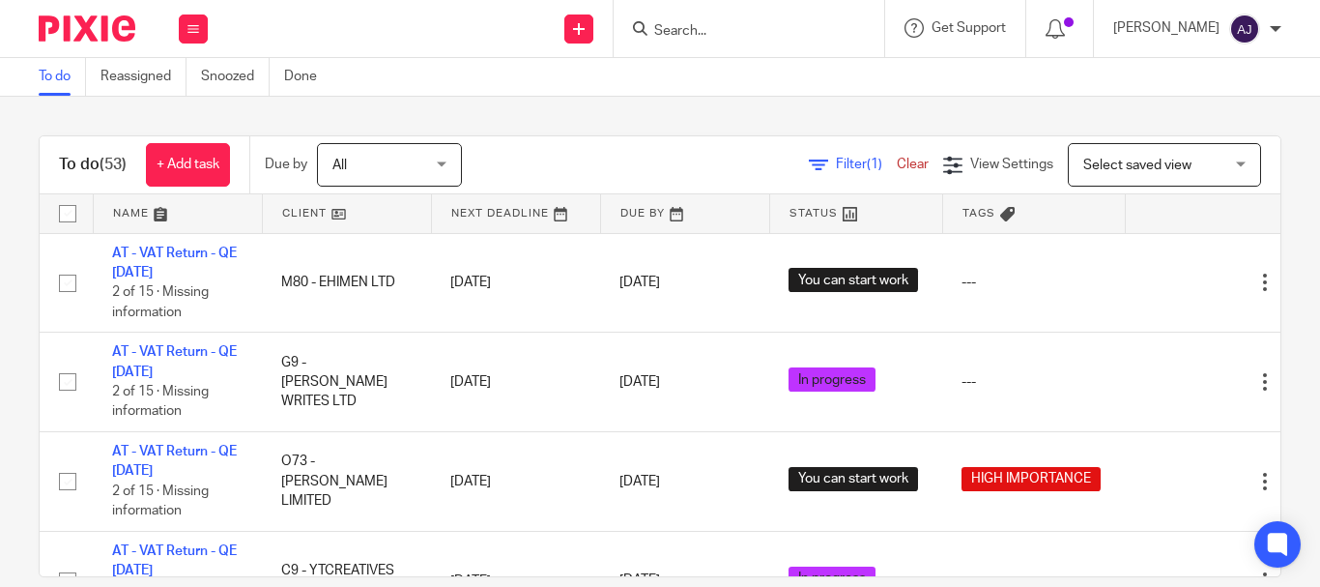 The width and height of the screenshot is (1320, 587). I want to click on img: Pixie, so click(87, 28).